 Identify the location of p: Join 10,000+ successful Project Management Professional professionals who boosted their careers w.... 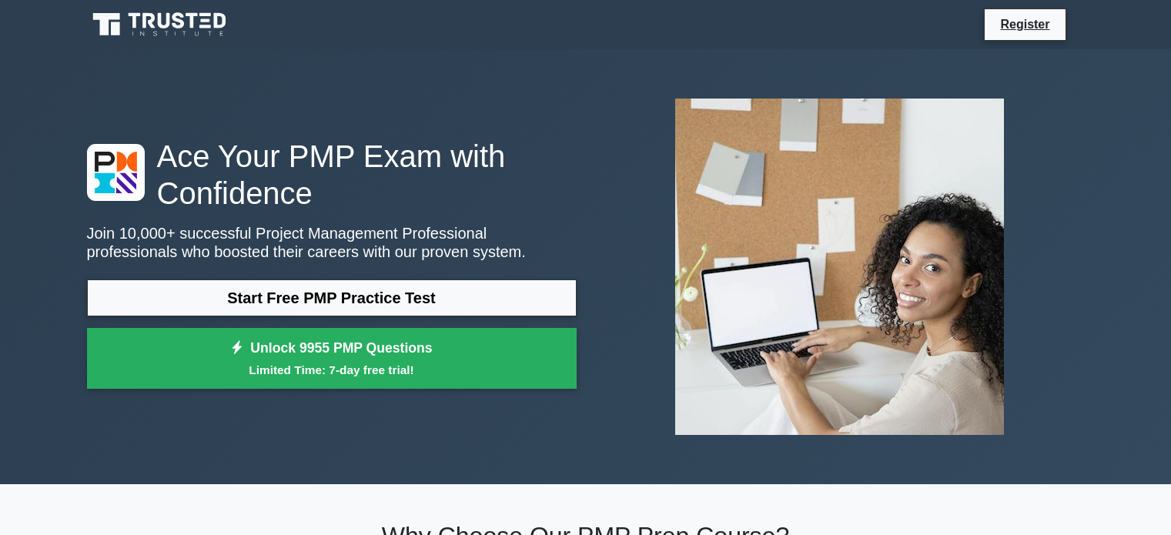
(332, 243).